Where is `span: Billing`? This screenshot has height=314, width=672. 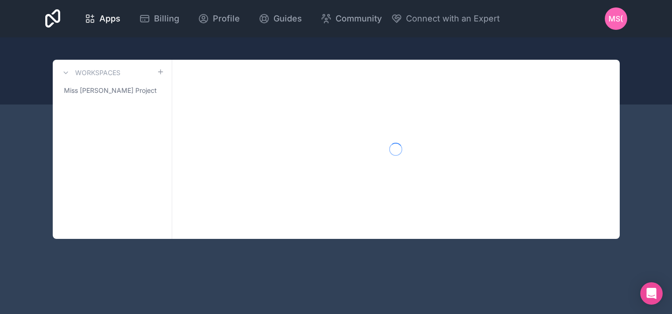
span: Billing is located at coordinates (167, 19).